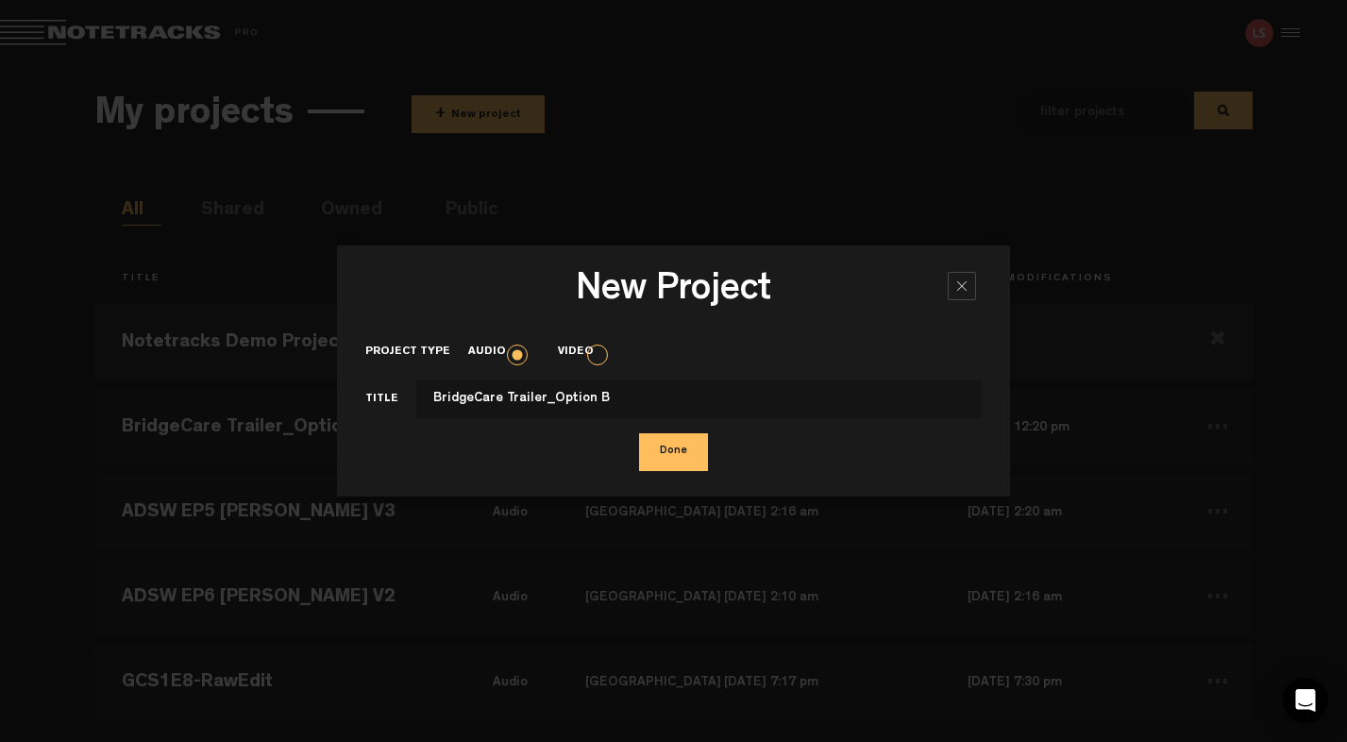  What do you see at coordinates (699, 399) in the screenshot?
I see `input: This field cannot contain only space(s)` at bounding box center [699, 399].